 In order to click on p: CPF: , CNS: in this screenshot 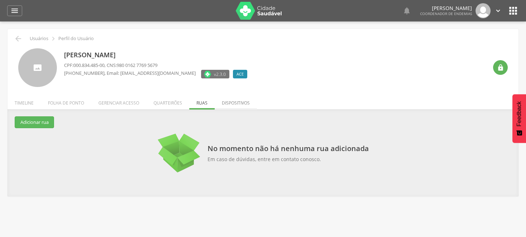, I will do `click(157, 65)`.